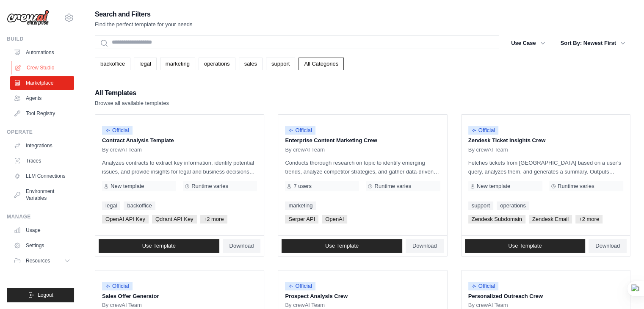  What do you see at coordinates (302, 186) in the screenshot?
I see `span: 7 users` at bounding box center [302, 186].